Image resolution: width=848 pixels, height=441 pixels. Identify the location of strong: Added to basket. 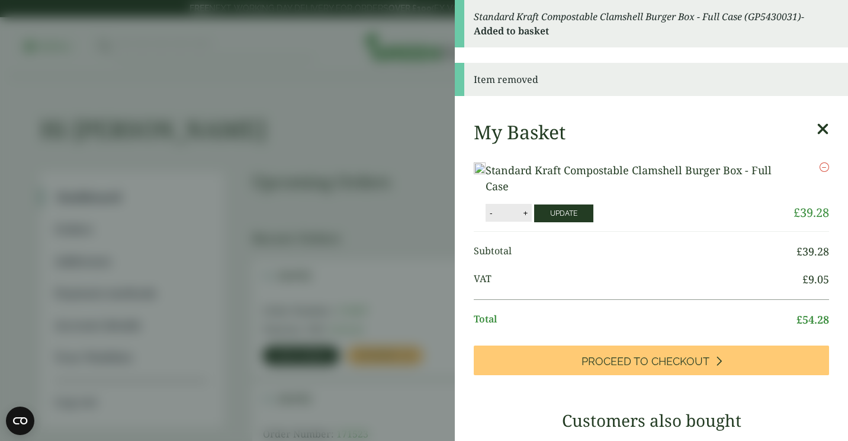
(511, 31).